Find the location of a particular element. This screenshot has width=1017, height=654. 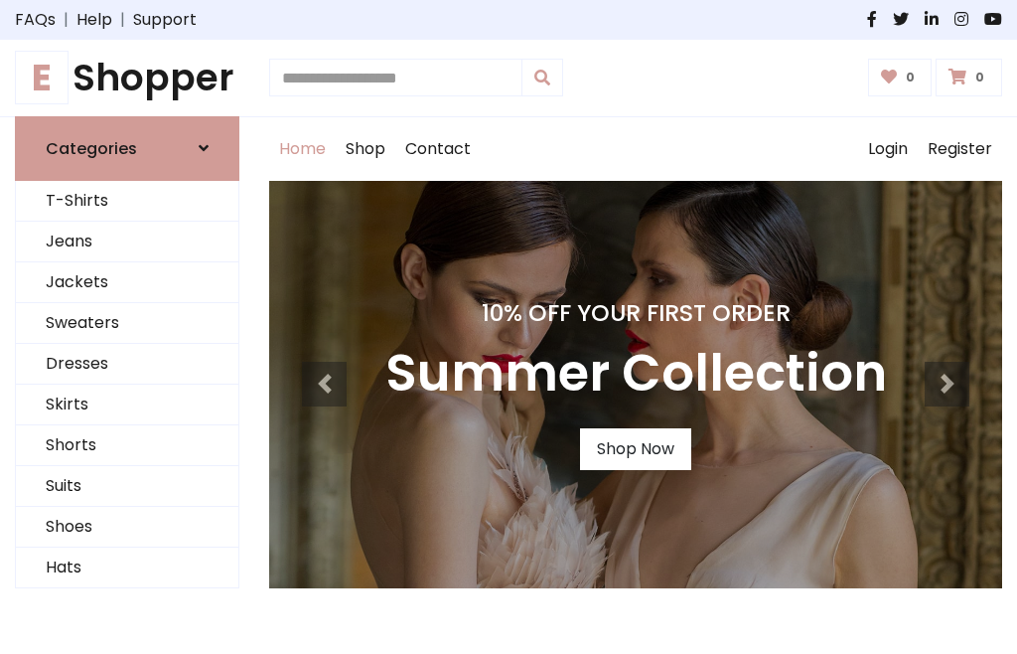

h4: 10% Off Your First Order is located at coordinates (636, 313).